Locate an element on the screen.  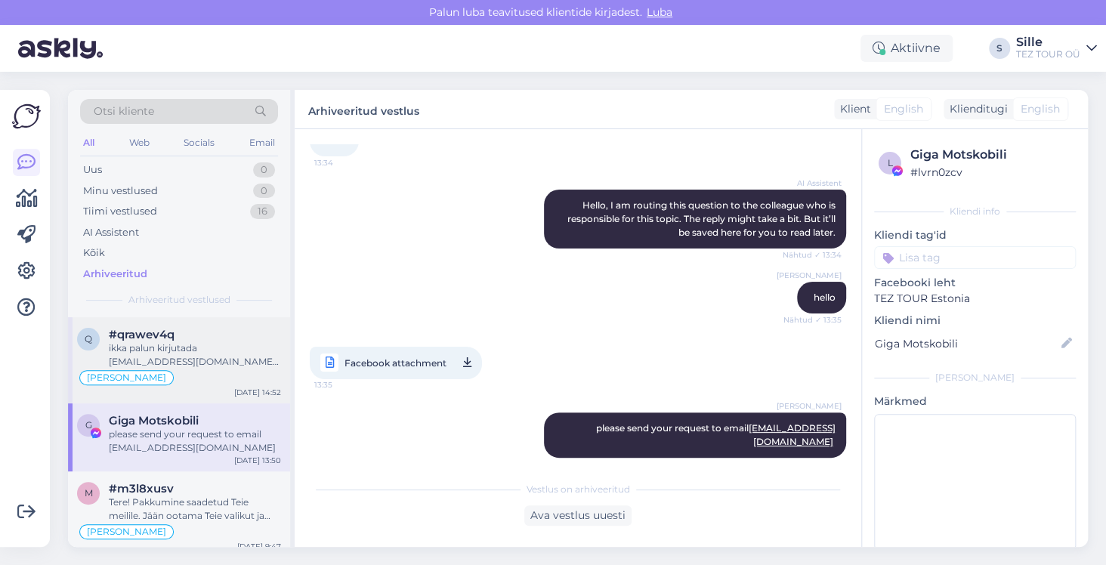
label: Arhiveeritud vestlus is located at coordinates (363, 109).